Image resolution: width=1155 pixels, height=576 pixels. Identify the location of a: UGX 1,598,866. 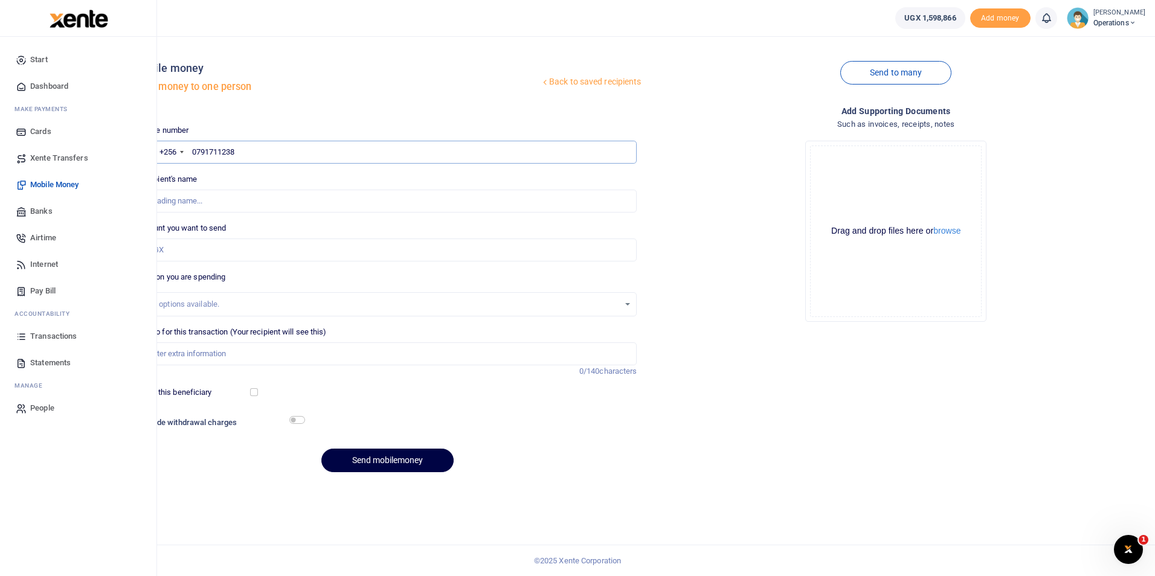
(929, 18).